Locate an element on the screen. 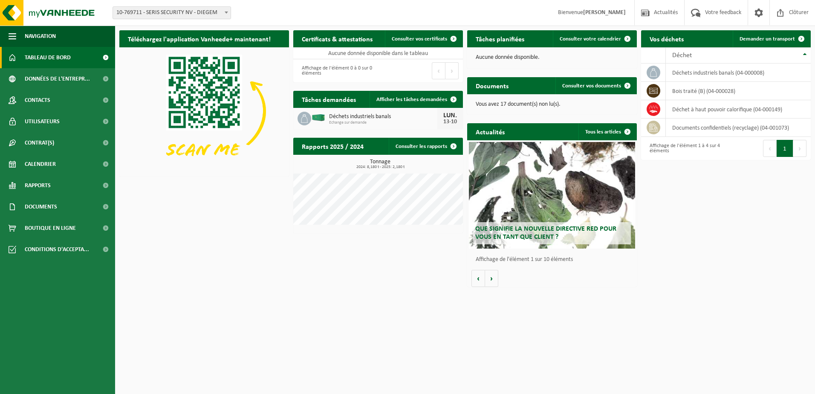 The image size is (815, 394). a: Demander un transport is located at coordinates (771, 39).